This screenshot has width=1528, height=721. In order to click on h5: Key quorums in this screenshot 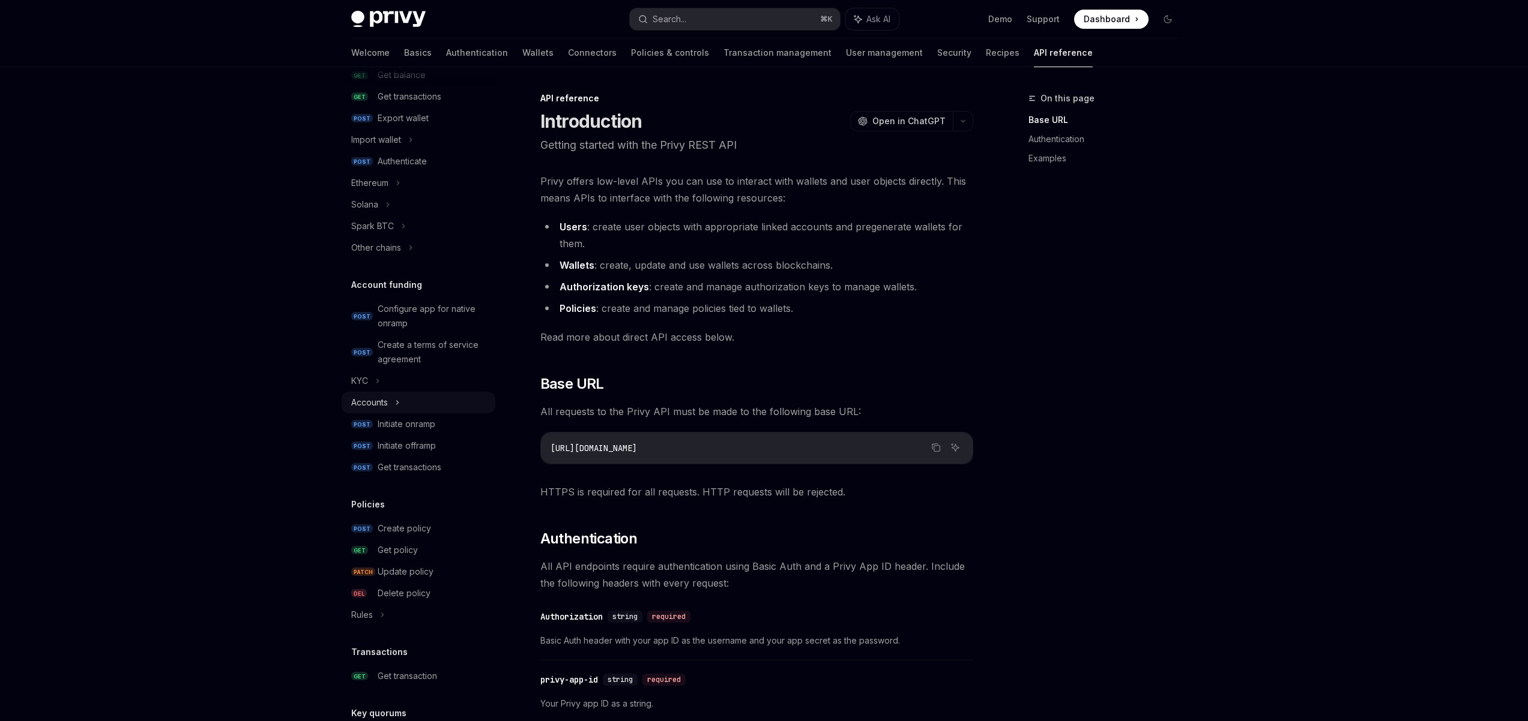, I will do `click(379, 714)`.